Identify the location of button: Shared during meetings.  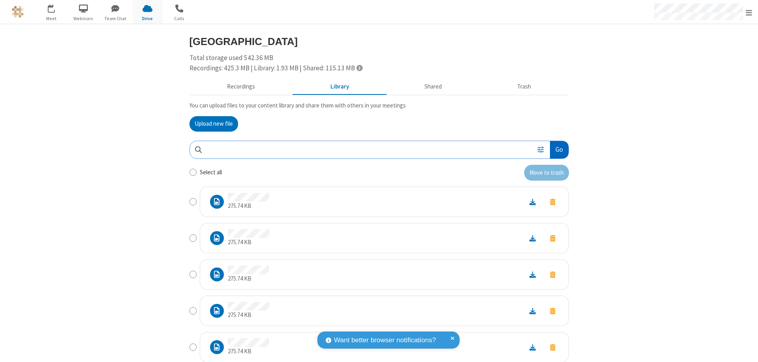
(433, 87).